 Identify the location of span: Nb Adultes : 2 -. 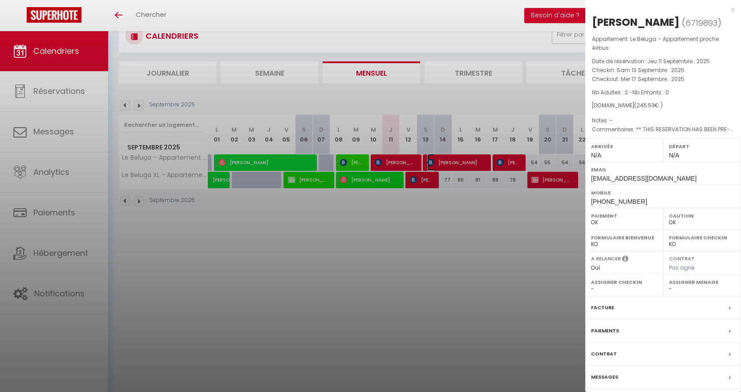
(630, 92).